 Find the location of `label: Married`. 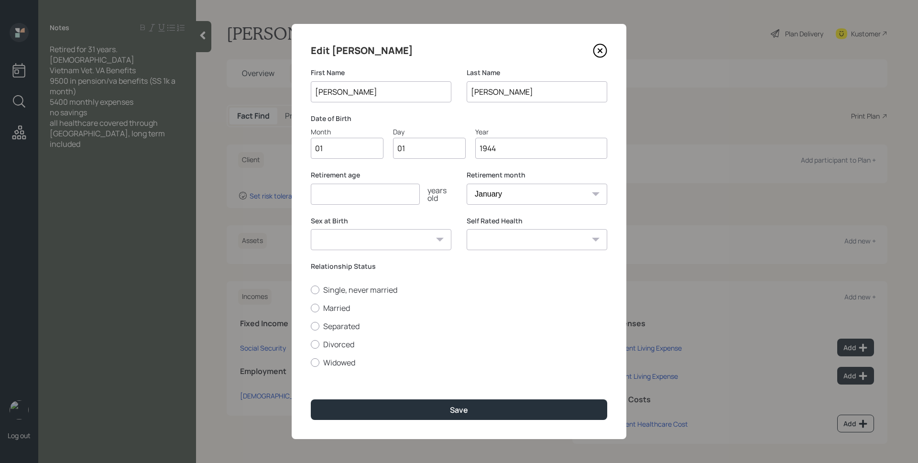

label: Married is located at coordinates (459, 308).